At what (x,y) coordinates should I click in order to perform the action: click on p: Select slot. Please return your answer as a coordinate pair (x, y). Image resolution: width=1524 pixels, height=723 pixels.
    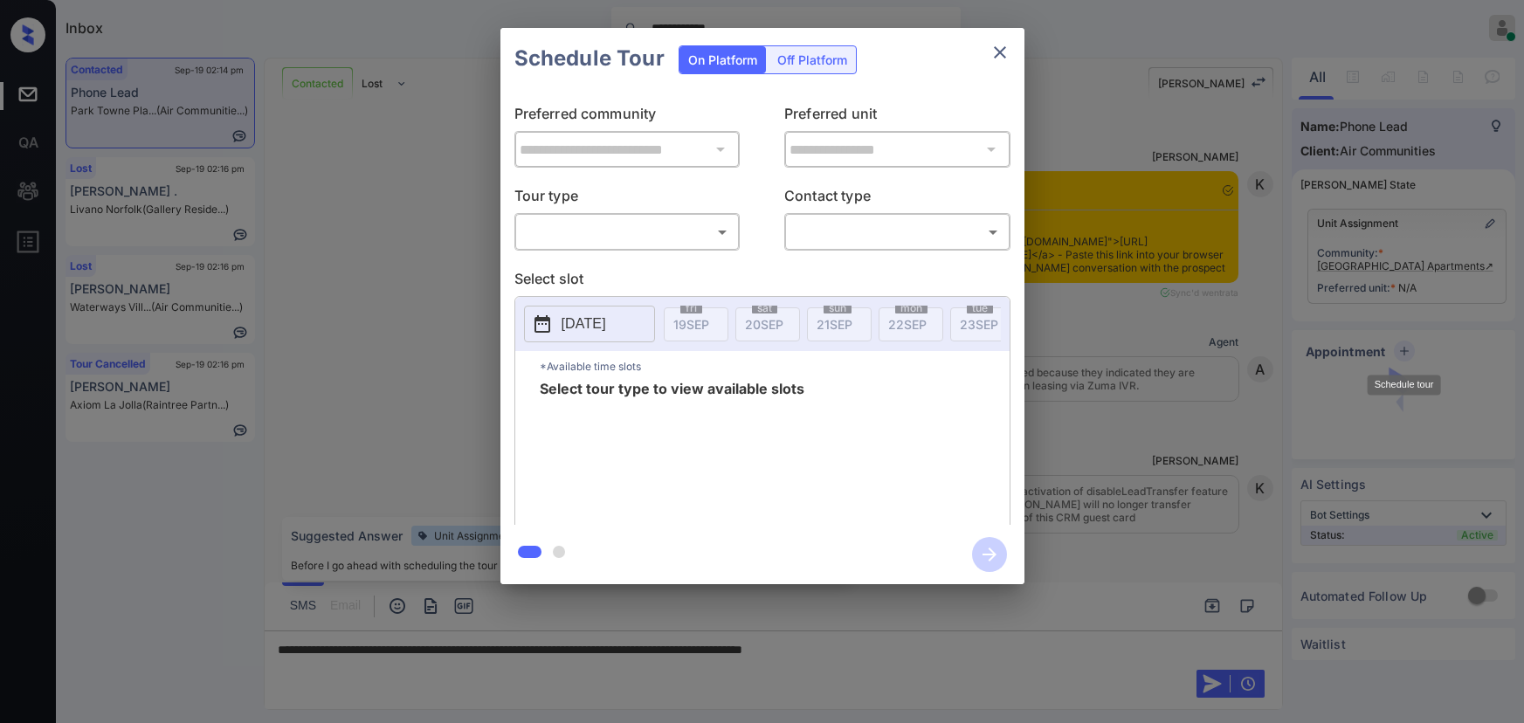
    Looking at the image, I should click on (762, 282).